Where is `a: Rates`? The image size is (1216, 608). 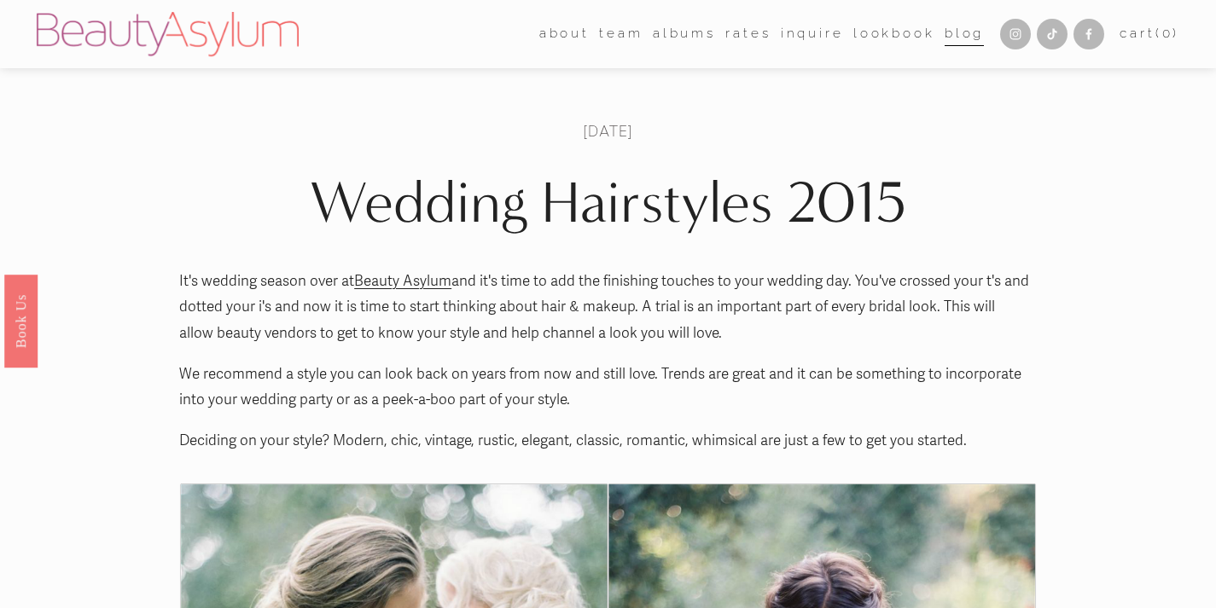 a: Rates is located at coordinates (748, 34).